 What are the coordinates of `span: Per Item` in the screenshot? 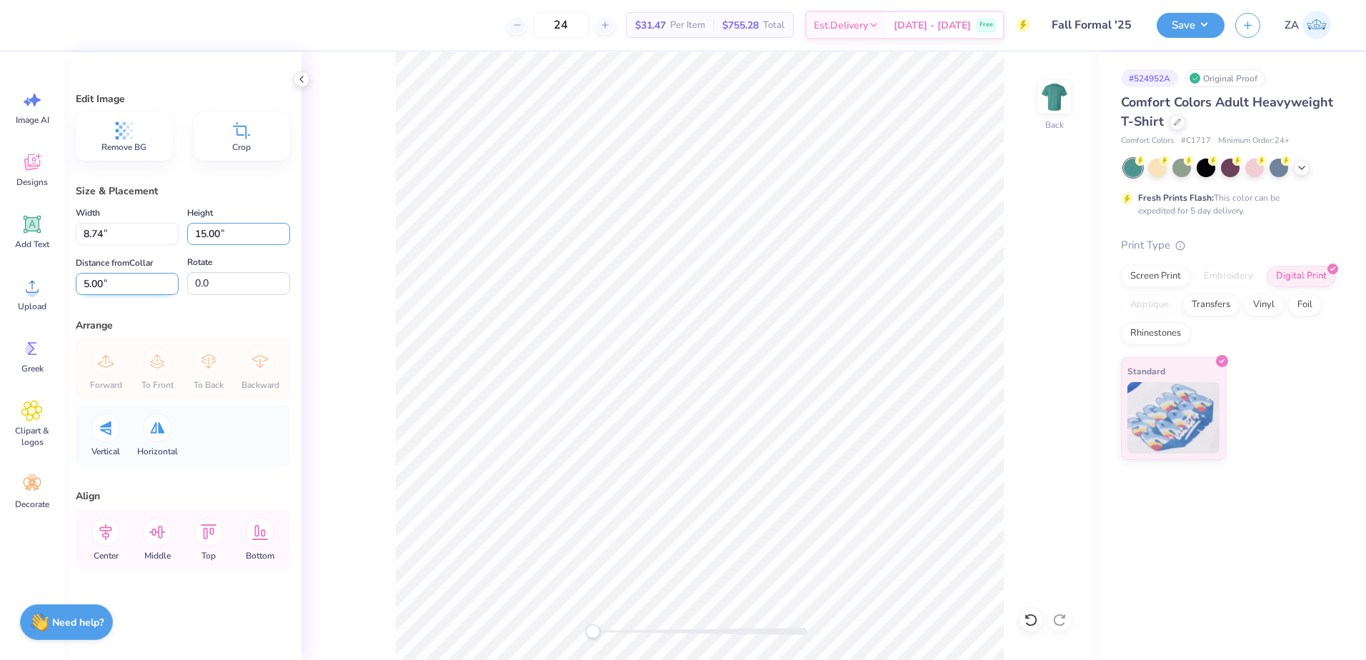 It's located at (687, 25).